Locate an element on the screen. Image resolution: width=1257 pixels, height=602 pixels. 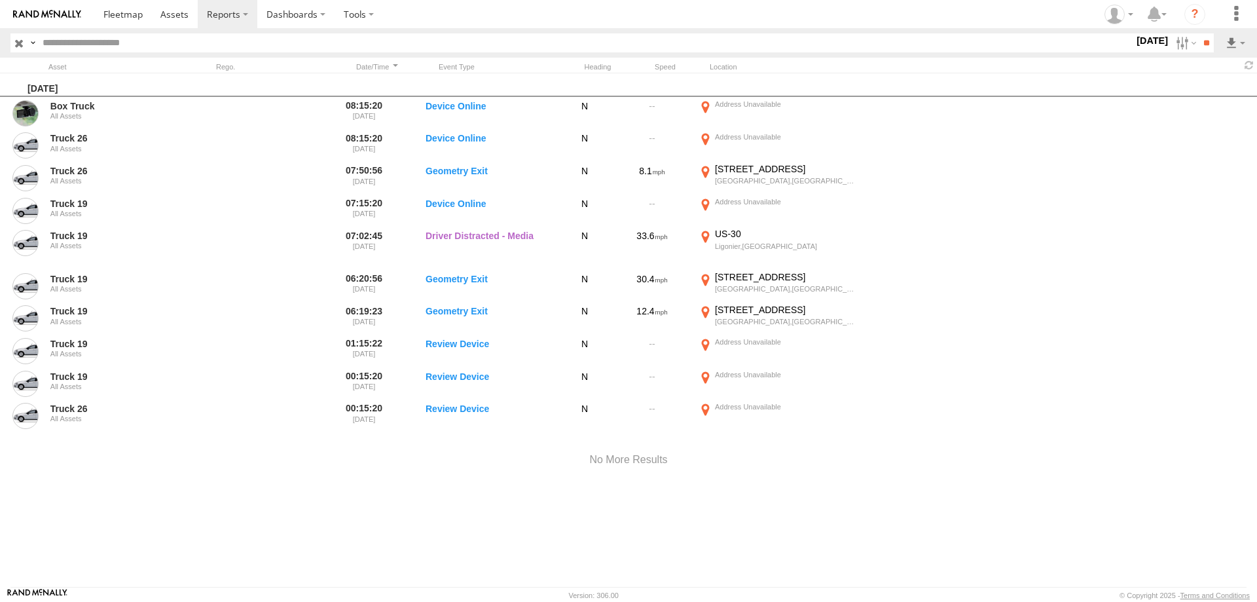
div: US-30 is located at coordinates (786, 234).